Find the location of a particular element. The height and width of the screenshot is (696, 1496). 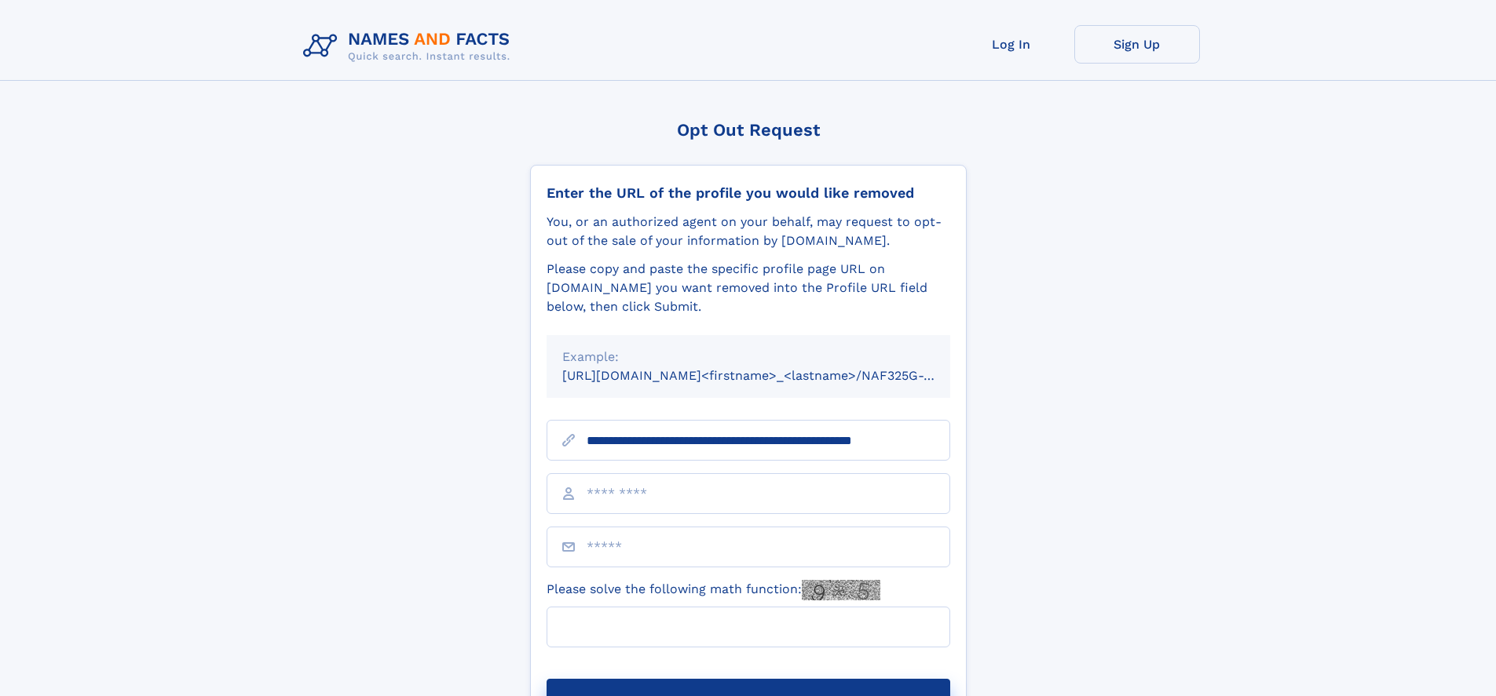

img: Logo Names and Facts is located at coordinates (410, 46).